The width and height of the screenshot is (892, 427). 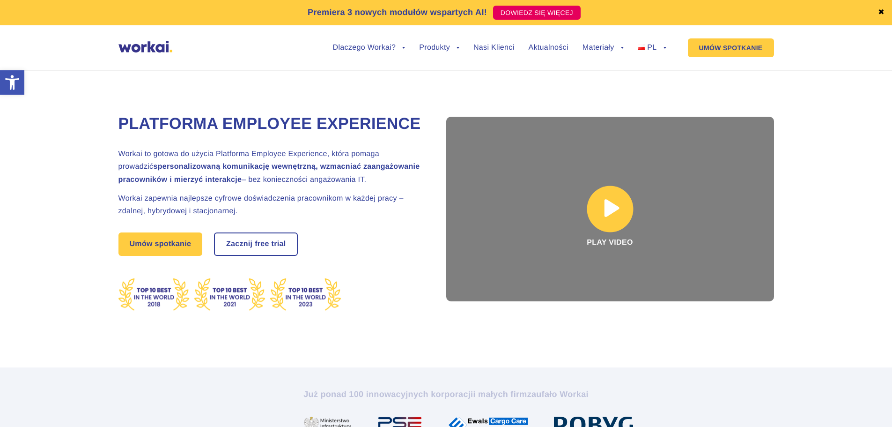 I want to click on h2: Workai to gotowa do użycia Platforma Employee Experience, która pomaga prowadzić – bez koniecznoś..., so click(x=271, y=167).